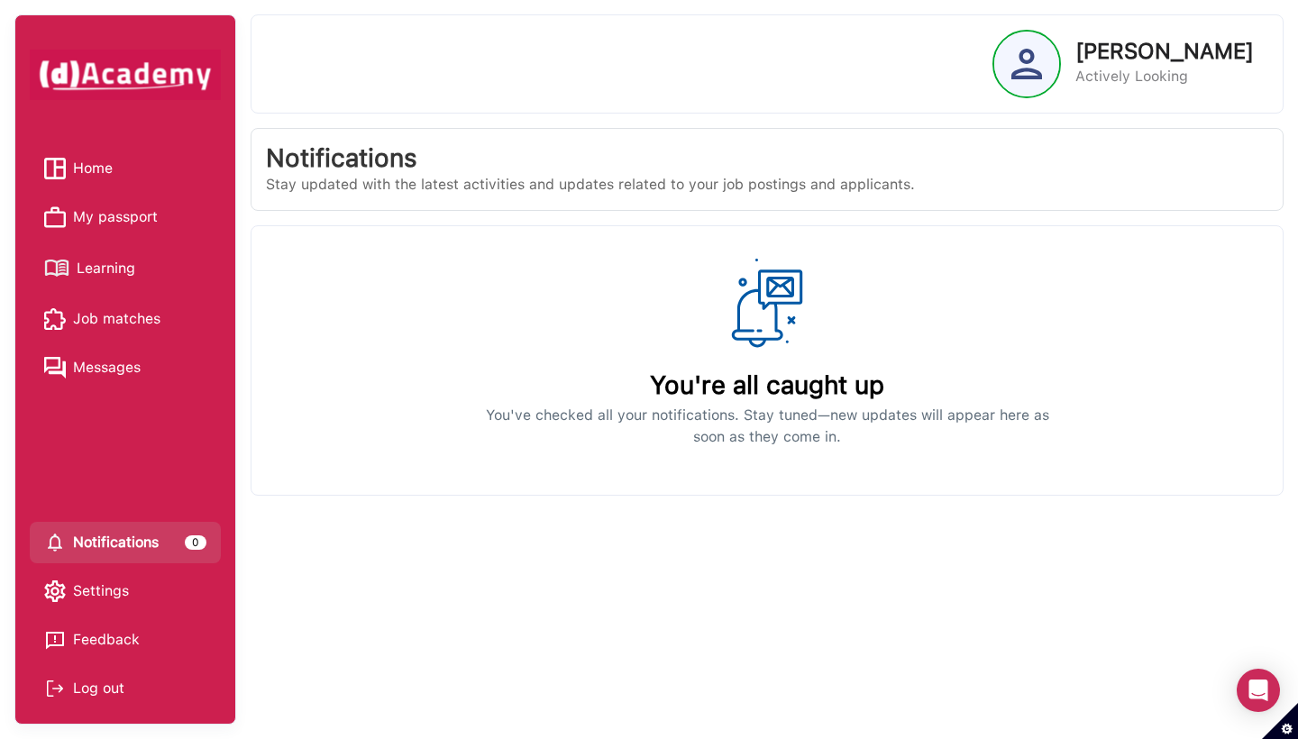 Image resolution: width=1298 pixels, height=739 pixels. I want to click on h3: Notifications, so click(767, 159).